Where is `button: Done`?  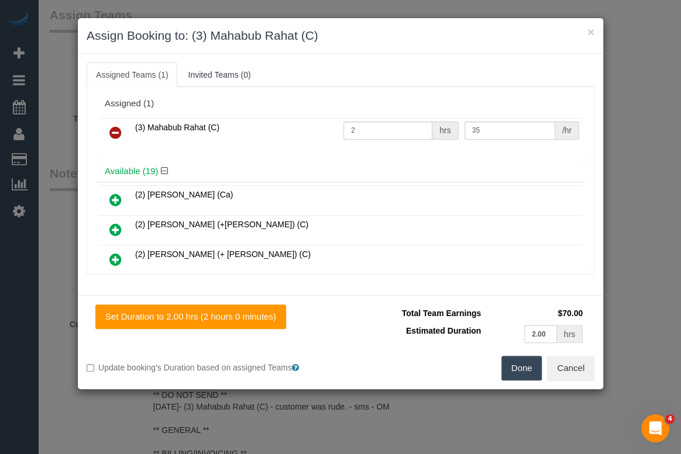 button: Done is located at coordinates (522, 368).